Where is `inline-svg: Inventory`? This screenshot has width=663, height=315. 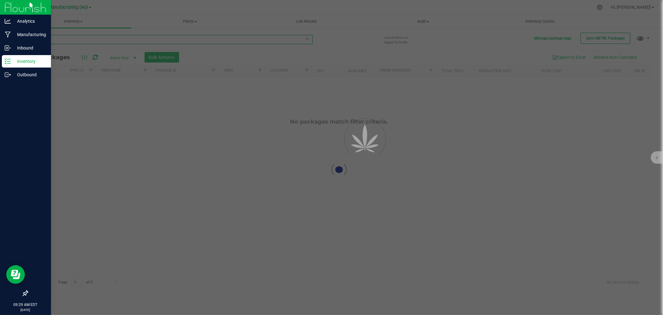
inline-svg: Inventory is located at coordinates (8, 61).